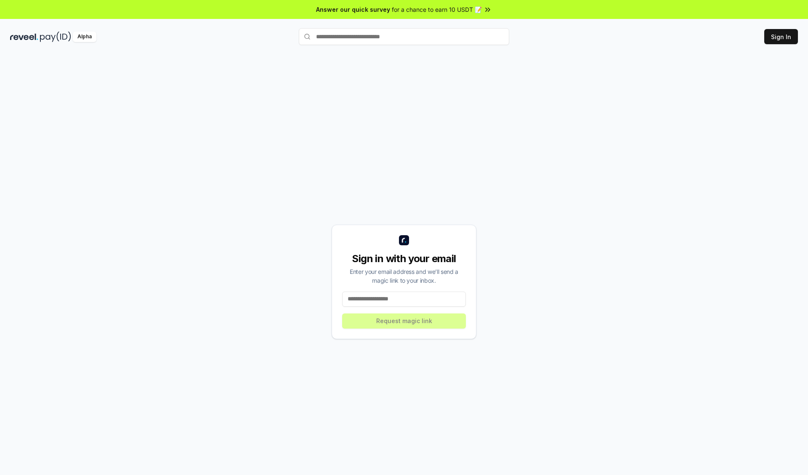 This screenshot has height=475, width=808. I want to click on div: Sign in with your email, so click(404, 259).